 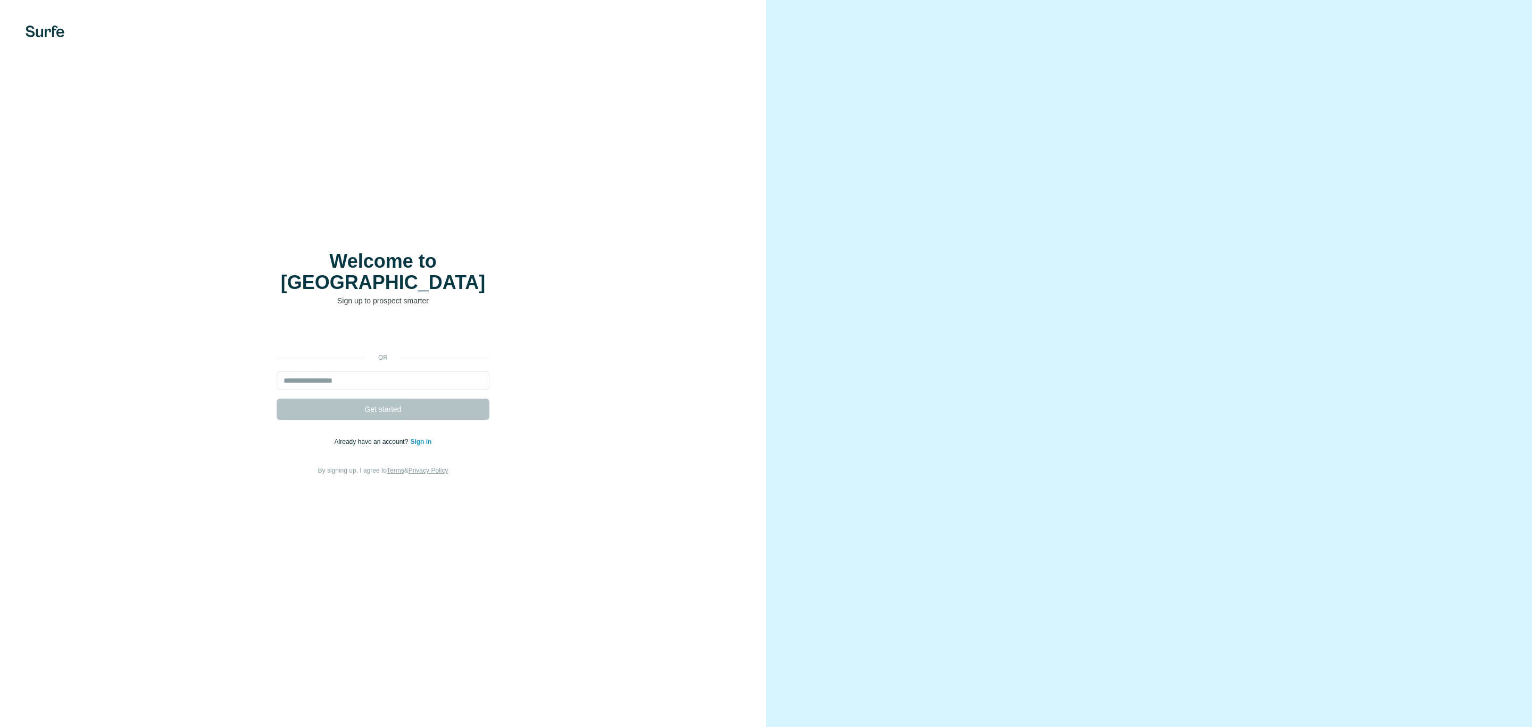 What do you see at coordinates (383, 470) in the screenshot?
I see `span: By signing up, I agree to &` at bounding box center [383, 470].